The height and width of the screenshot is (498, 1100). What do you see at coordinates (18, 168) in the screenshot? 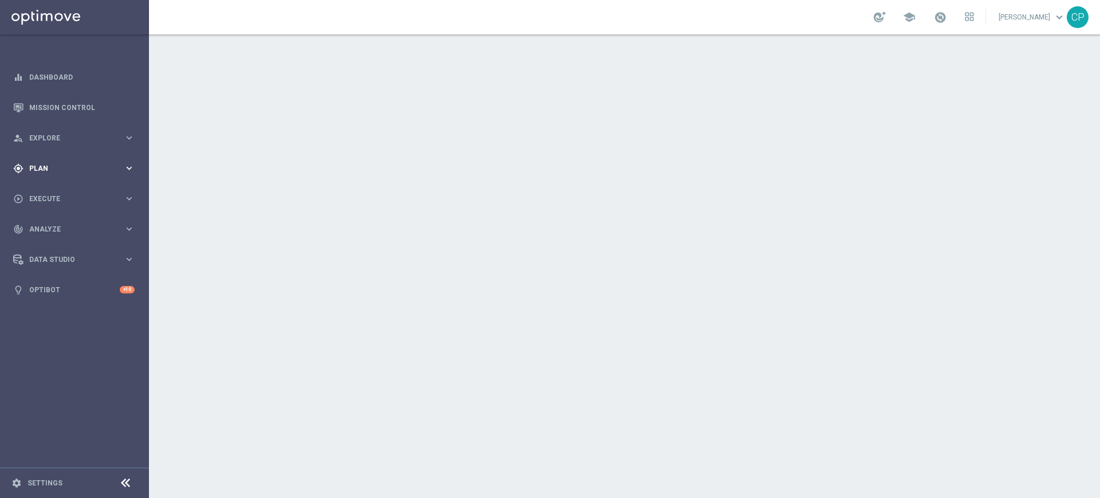
I see `i: gps_fixed` at bounding box center [18, 168].